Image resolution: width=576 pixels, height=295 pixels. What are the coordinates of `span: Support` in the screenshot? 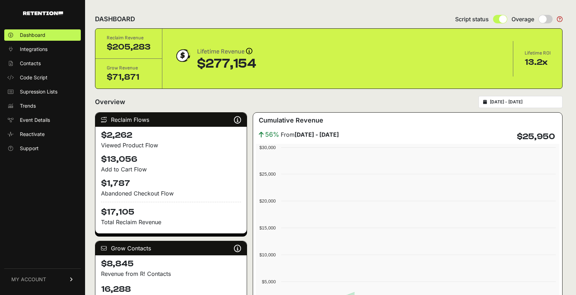 It's located at (29, 148).